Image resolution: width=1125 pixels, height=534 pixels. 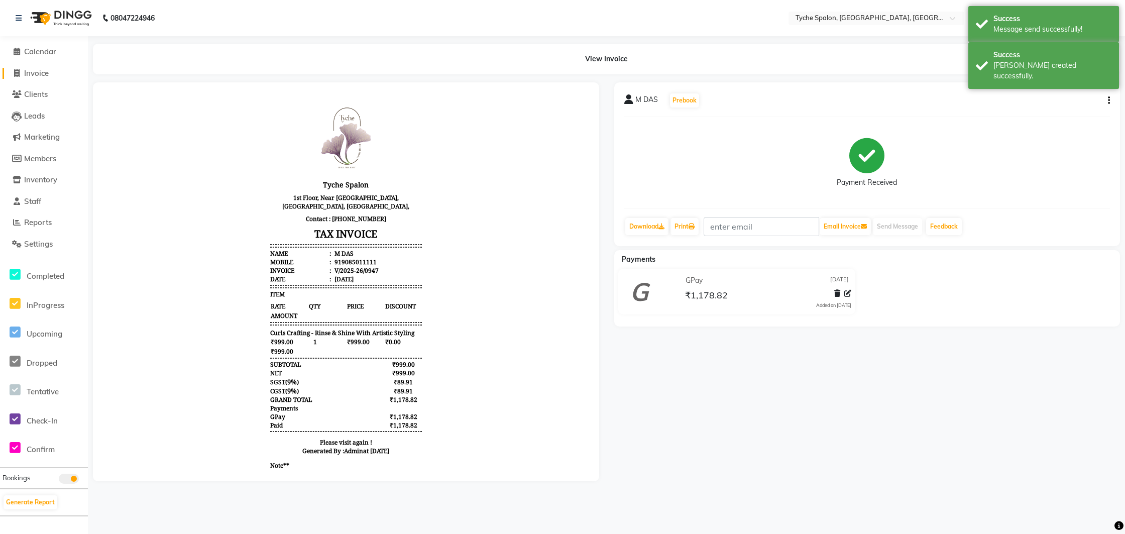 What do you see at coordinates (30, 502) in the screenshot?
I see `button: Generate Report` at bounding box center [30, 502].